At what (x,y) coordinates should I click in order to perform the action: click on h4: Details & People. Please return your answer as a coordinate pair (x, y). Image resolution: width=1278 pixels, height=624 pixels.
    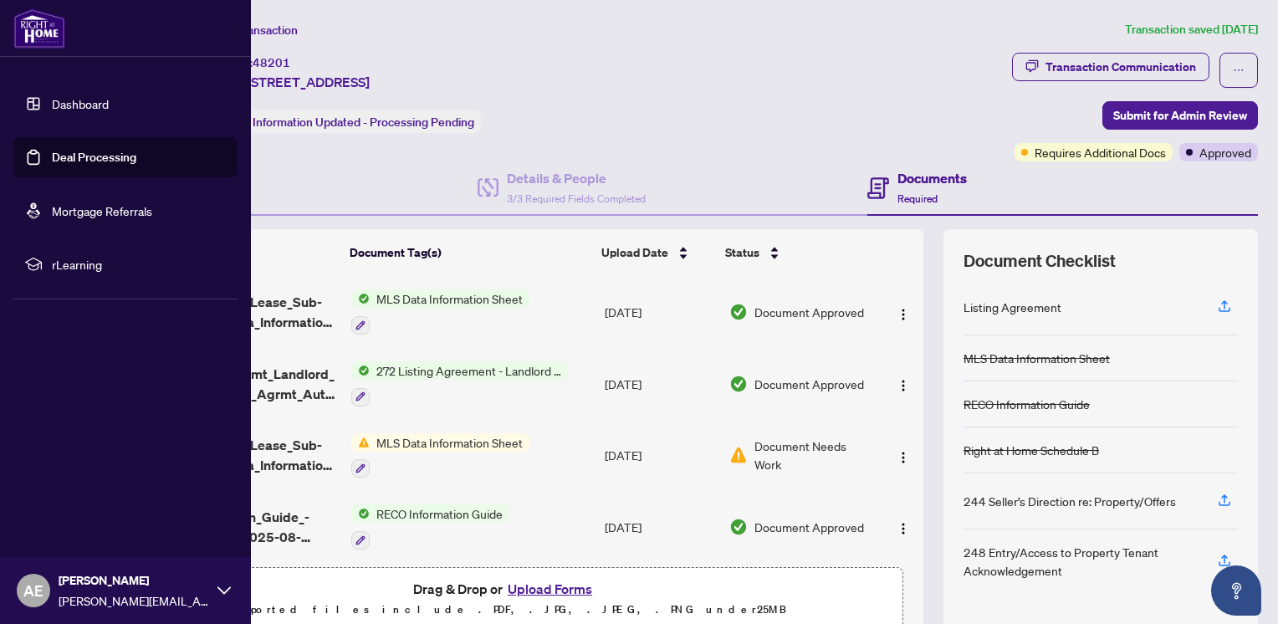
    Looking at the image, I should click on (576, 178).